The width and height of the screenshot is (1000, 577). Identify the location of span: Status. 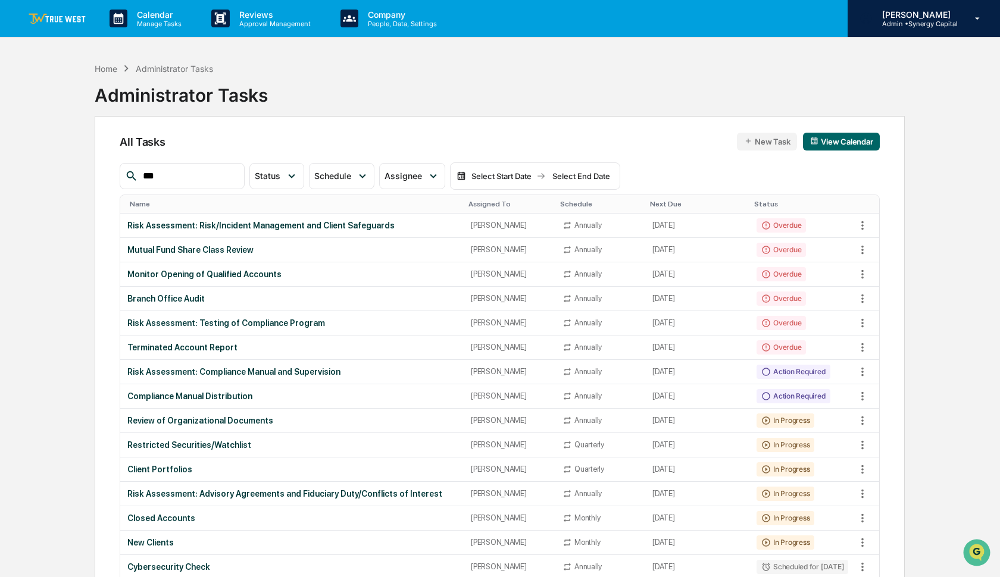
(267, 176).